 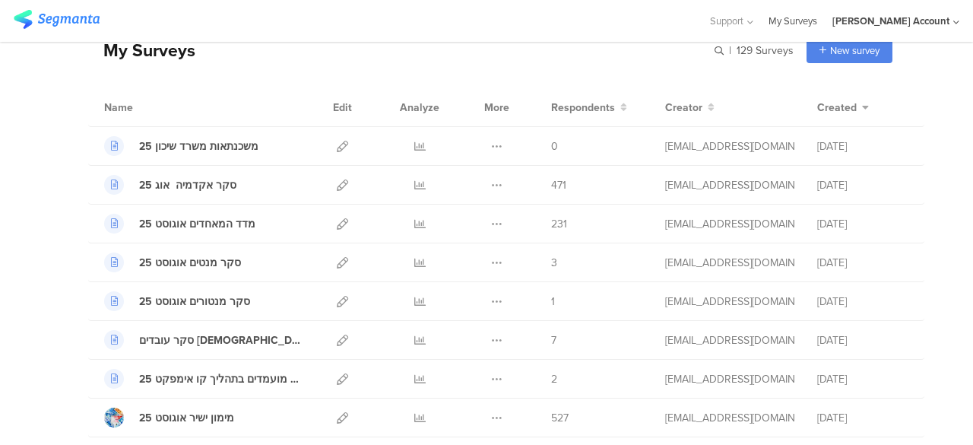 What do you see at coordinates (56, 19) in the screenshot?
I see `img: segmanta logo` at bounding box center [56, 19].